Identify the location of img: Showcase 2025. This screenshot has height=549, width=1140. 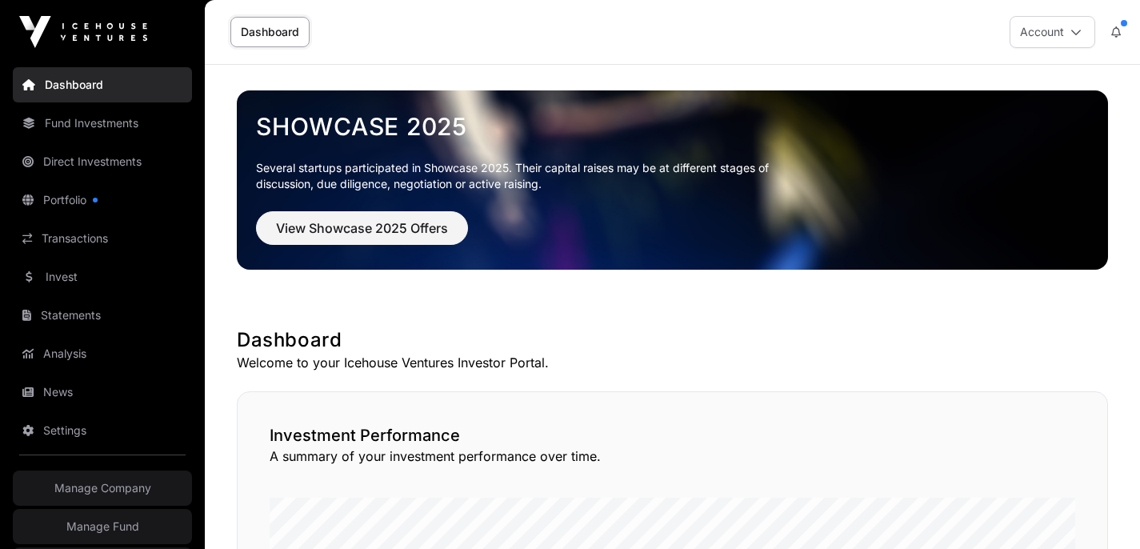
(672, 180).